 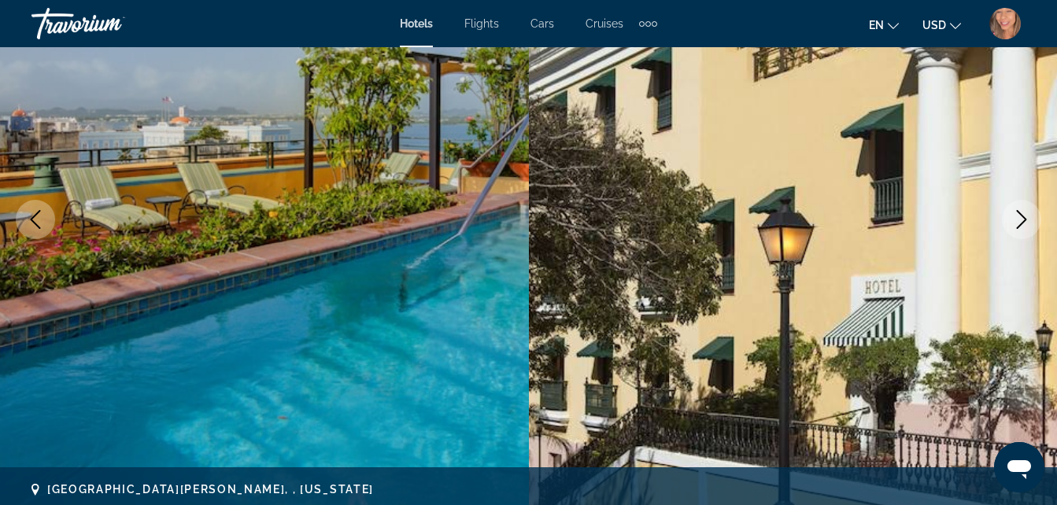 What do you see at coordinates (1005, 24) in the screenshot?
I see `img: Z` at bounding box center [1005, 24].